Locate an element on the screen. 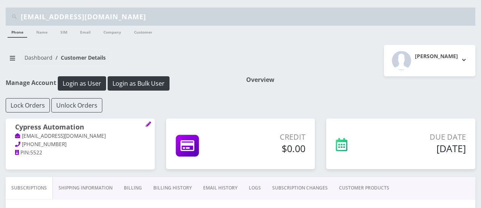  p: Due Date is located at coordinates (424, 137).